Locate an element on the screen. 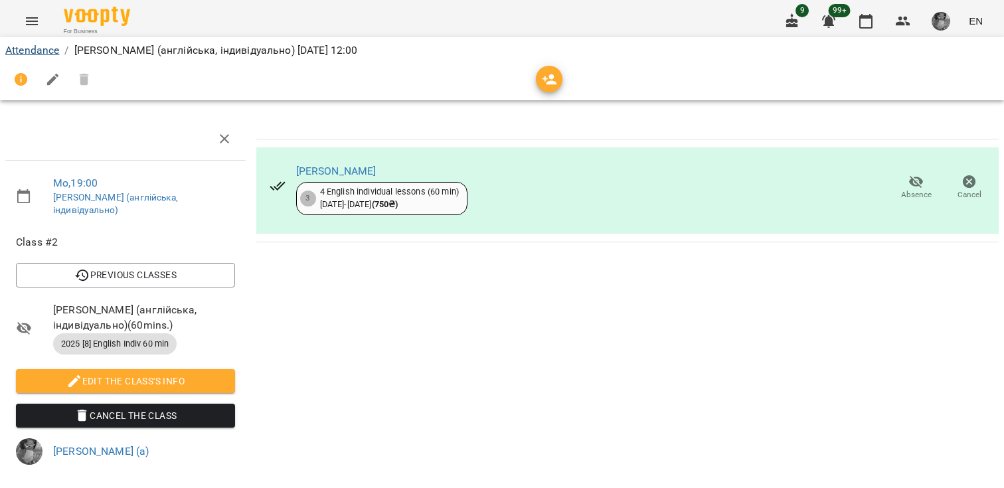 This screenshot has height=488, width=1004. span: EN is located at coordinates (976, 21).